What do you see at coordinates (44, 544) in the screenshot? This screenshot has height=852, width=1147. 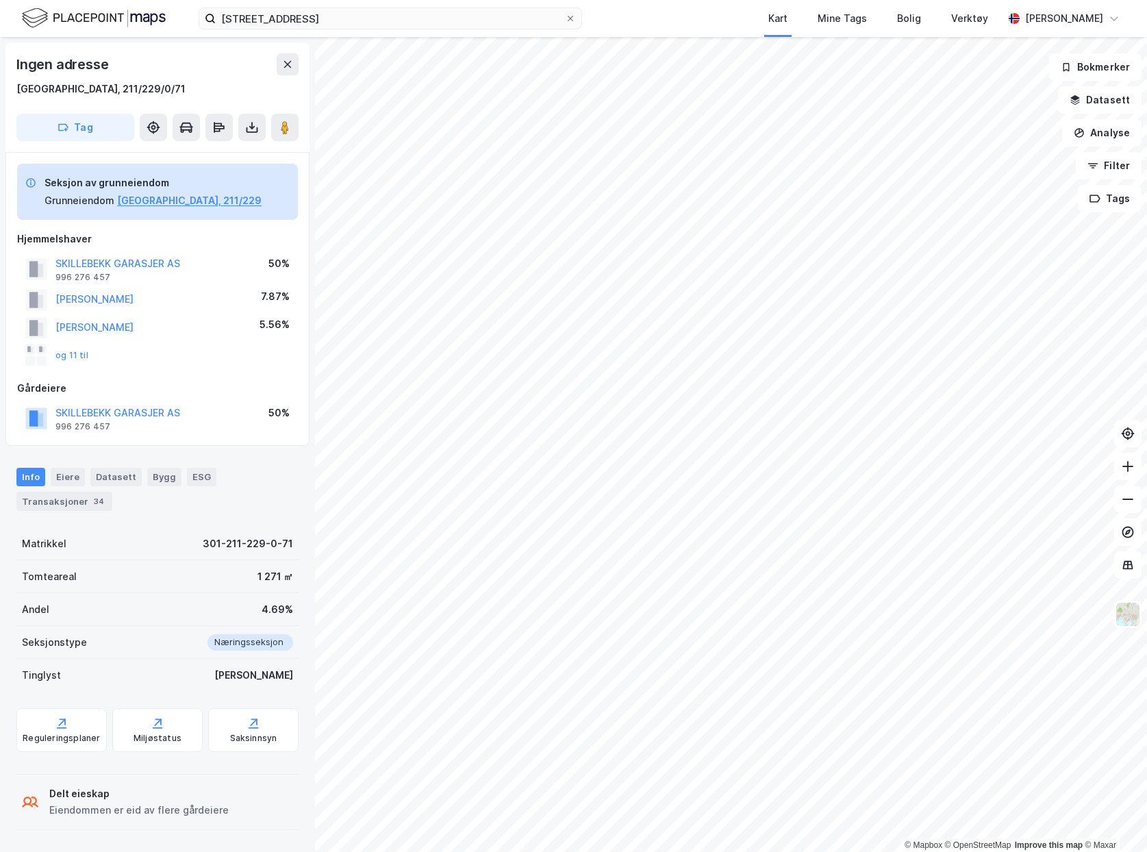 I see `div: Matrikkel` at bounding box center [44, 544].